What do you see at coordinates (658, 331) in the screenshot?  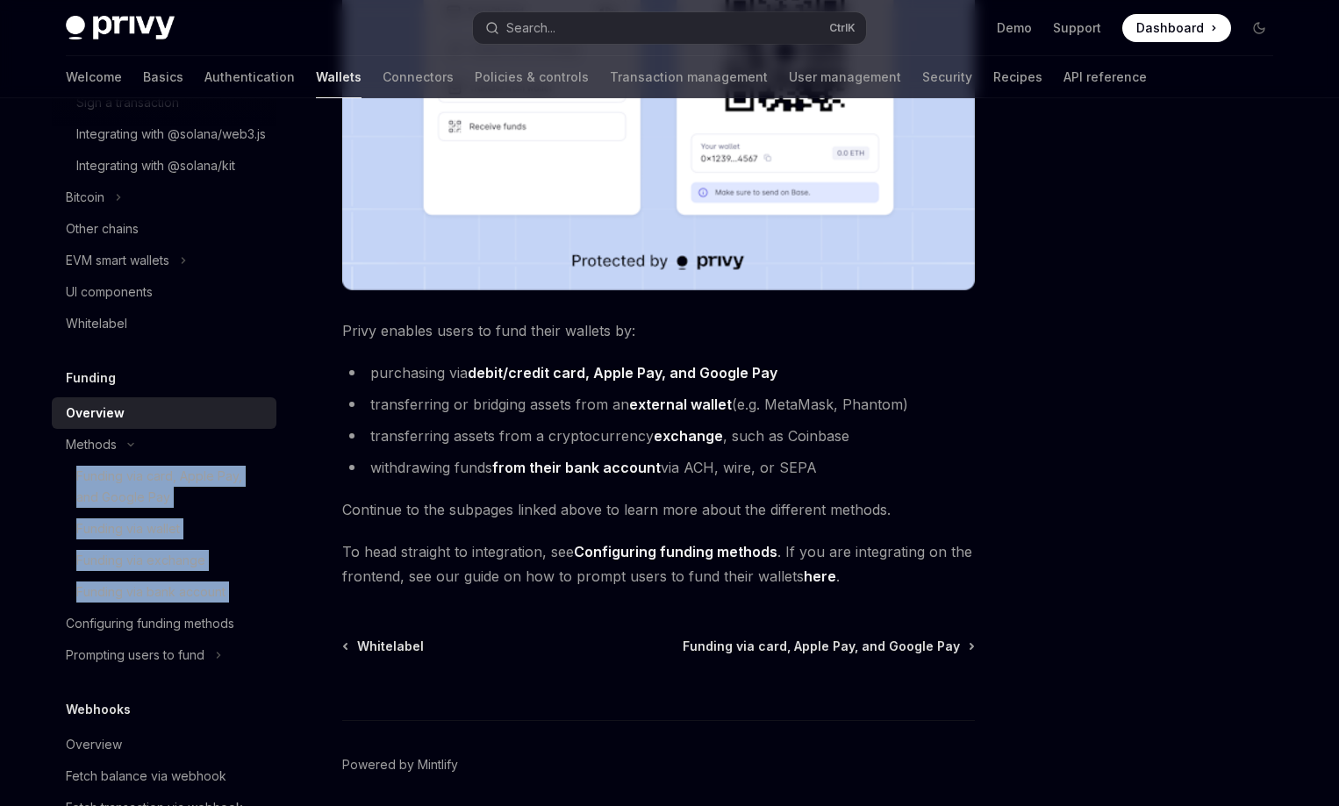 I see `span: Privy enables users to fund their wallets by:` at bounding box center [658, 331].